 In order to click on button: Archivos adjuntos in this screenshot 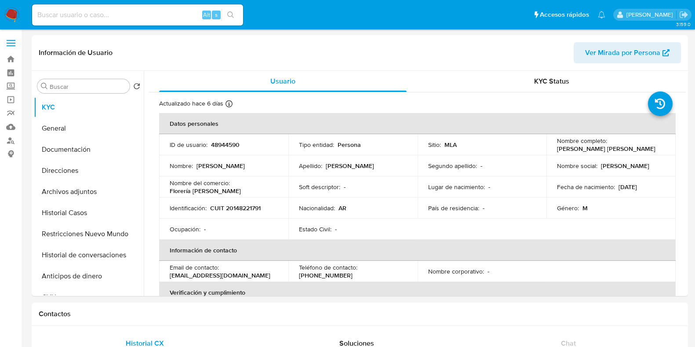, I will do `click(89, 192)`.